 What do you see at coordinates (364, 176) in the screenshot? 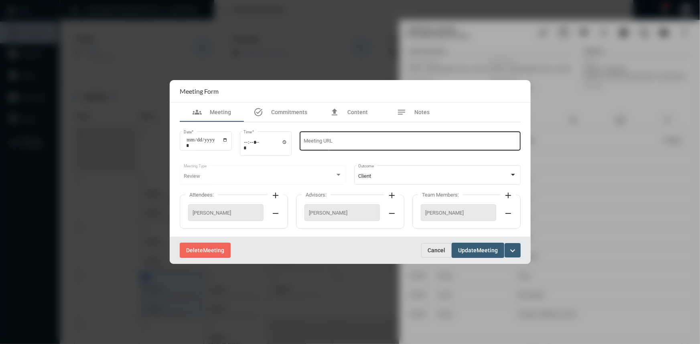
I see `span: Client` at bounding box center [364, 176].